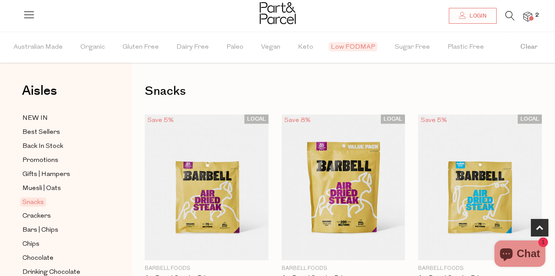 The height and width of the screenshot is (276, 555). Describe the element at coordinates (412, 47) in the screenshot. I see `span: Sugar Free` at that location.